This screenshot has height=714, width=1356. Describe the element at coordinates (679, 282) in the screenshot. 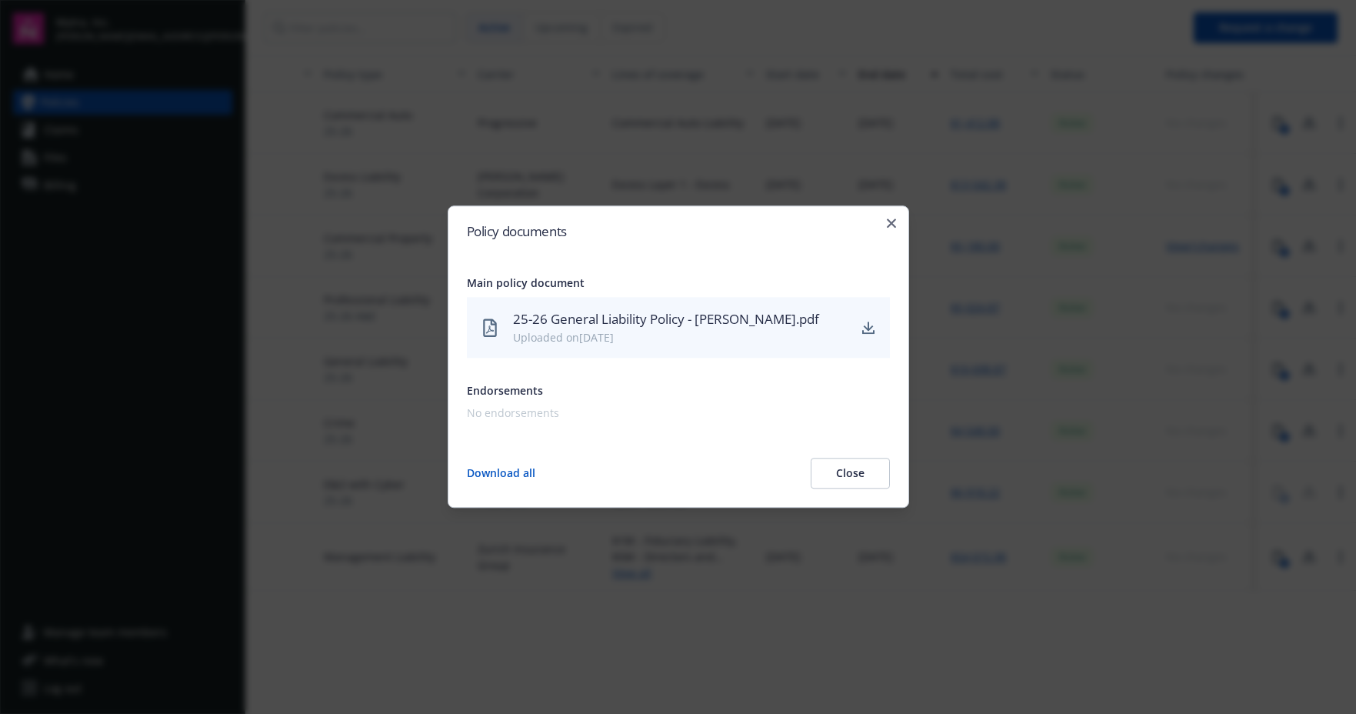

I see `div: Main policy document` at that location.